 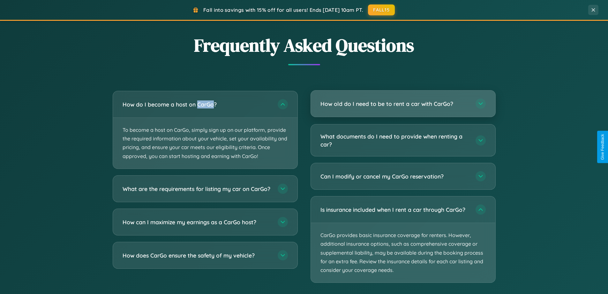 I want to click on h2: Frequently Asked Questions, so click(x=304, y=45).